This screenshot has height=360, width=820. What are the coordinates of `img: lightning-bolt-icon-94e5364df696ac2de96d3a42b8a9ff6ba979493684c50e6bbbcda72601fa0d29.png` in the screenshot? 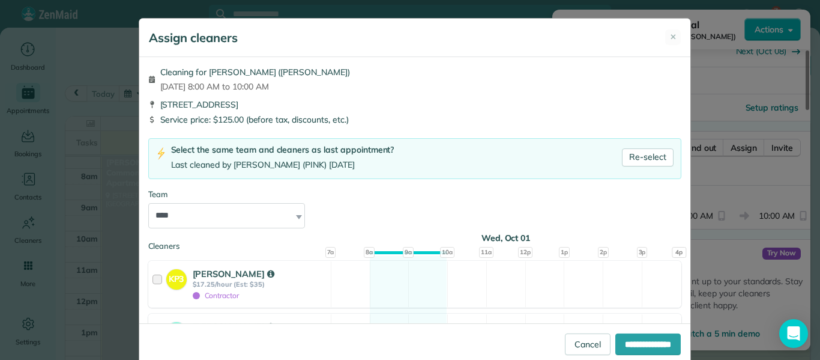 It's located at (161, 153).